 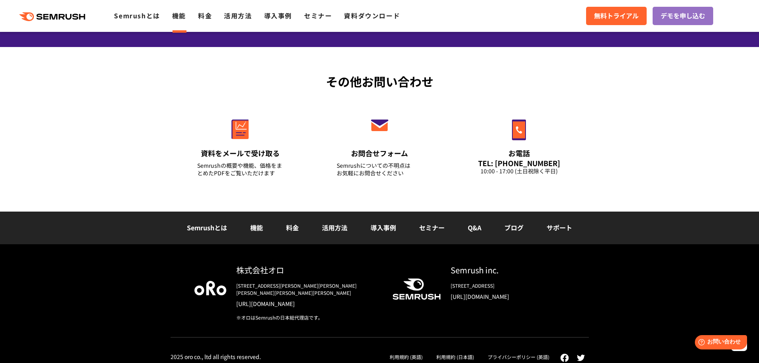 I want to click on a: 無料トライアル, so click(x=616, y=16).